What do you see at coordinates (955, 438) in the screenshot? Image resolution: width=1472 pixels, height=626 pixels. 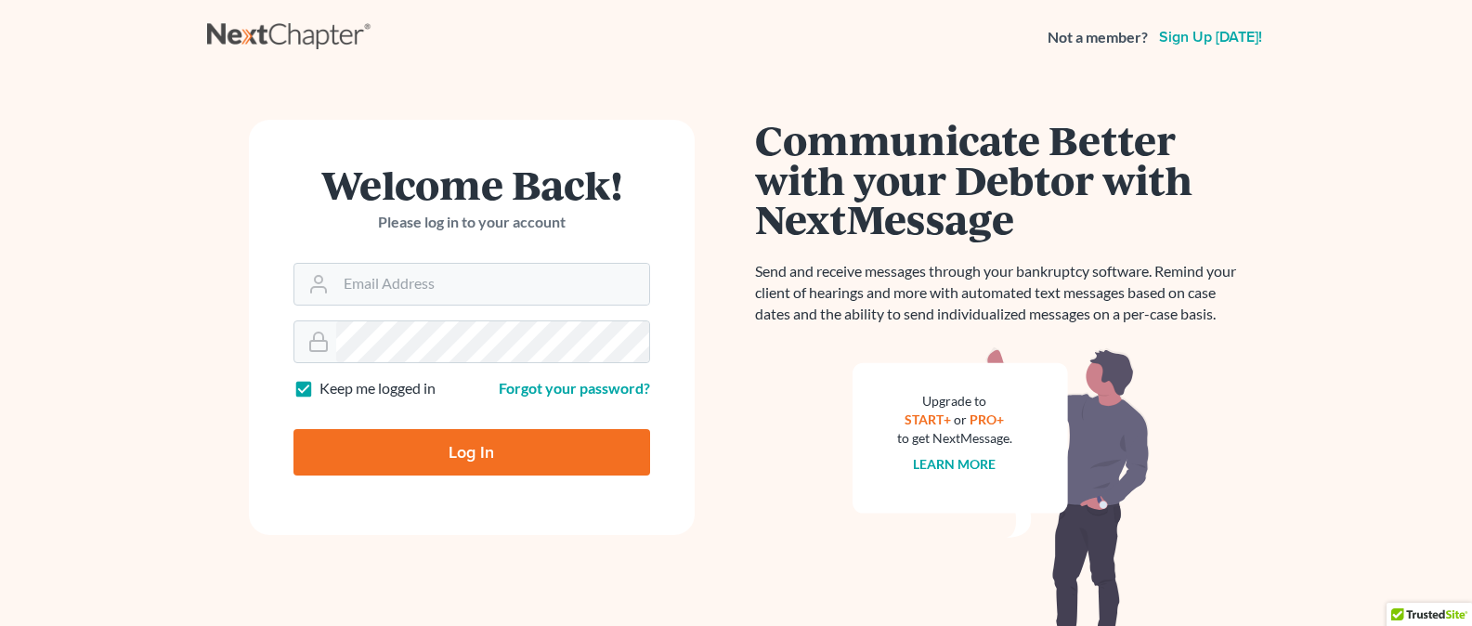 I see `div: to get NextMessage.` at bounding box center [955, 438].